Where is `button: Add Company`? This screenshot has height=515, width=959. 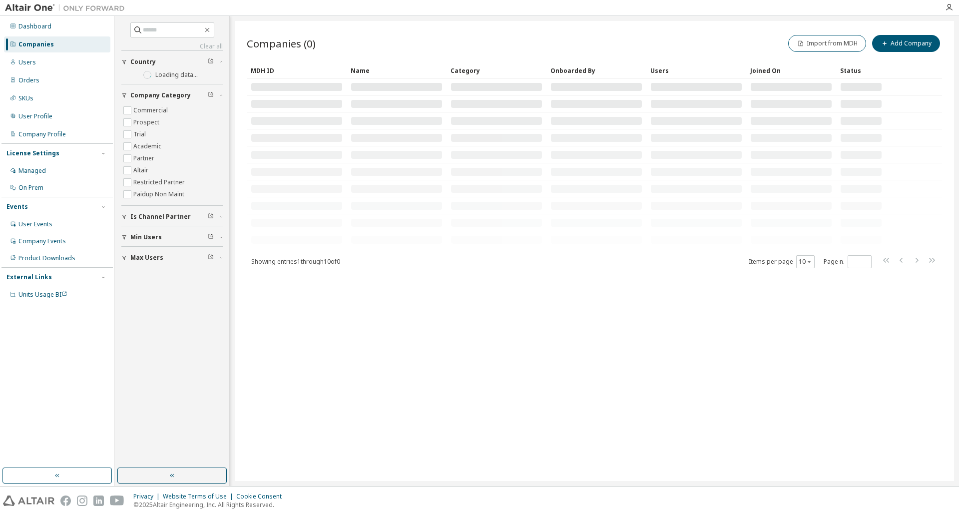
button: Add Company is located at coordinates (906, 43).